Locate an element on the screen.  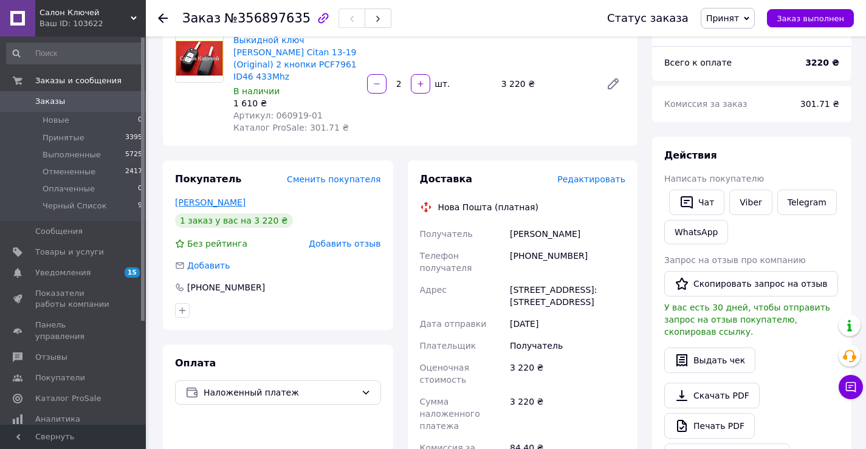
span: Добавить отзыв is located at coordinates (344, 244).